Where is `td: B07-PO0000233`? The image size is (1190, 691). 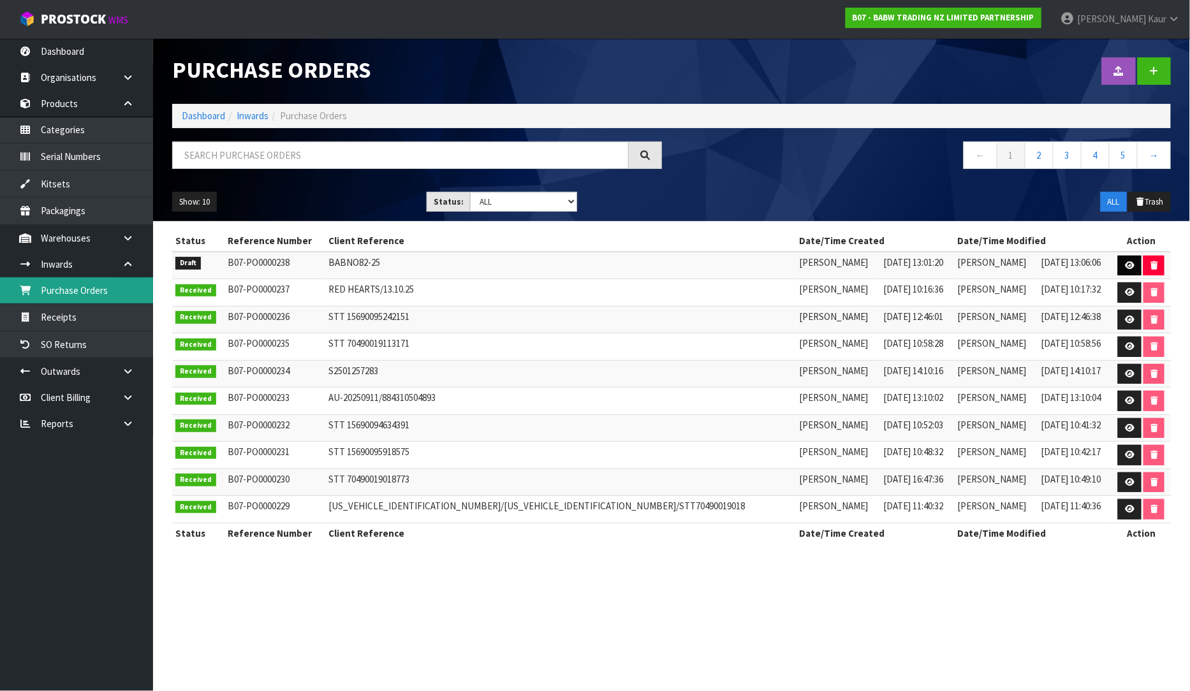
td: B07-PO0000233 is located at coordinates (275, 401).